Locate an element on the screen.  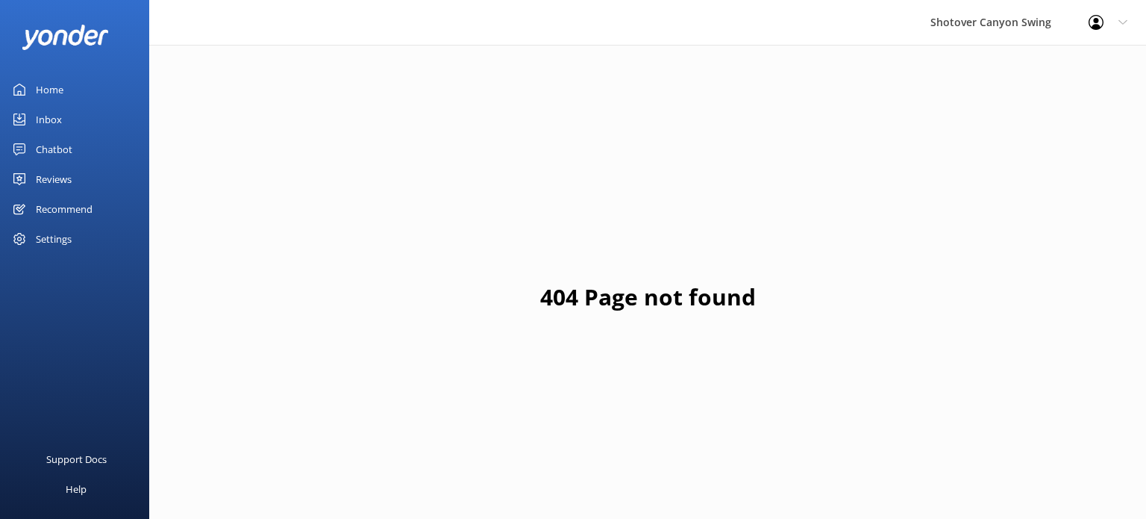
div: Support Docs is located at coordinates (76, 459).